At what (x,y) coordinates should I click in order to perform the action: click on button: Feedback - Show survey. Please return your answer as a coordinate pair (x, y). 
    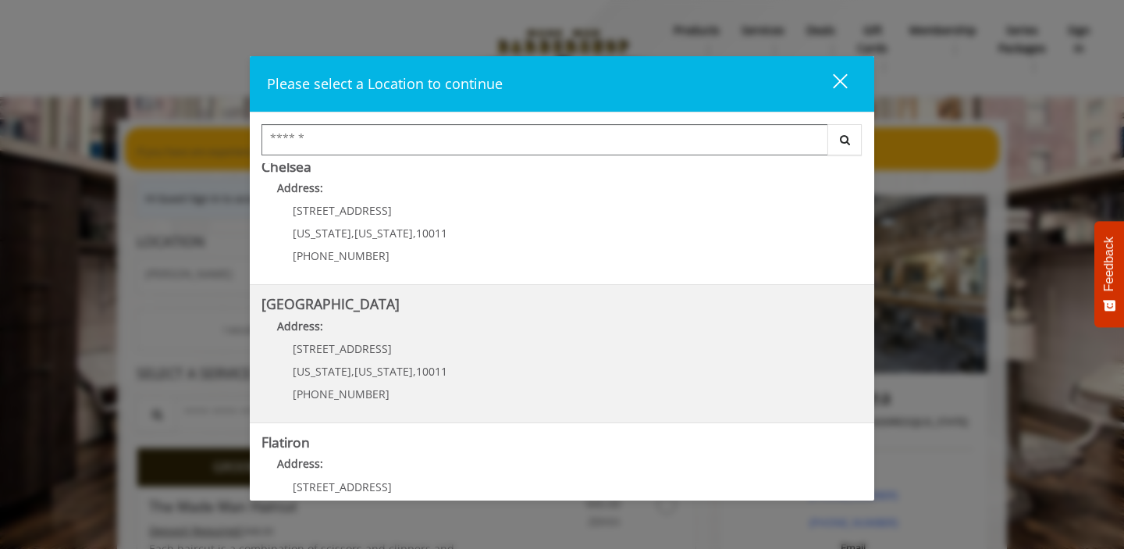
    Looking at the image, I should click on (1109, 274).